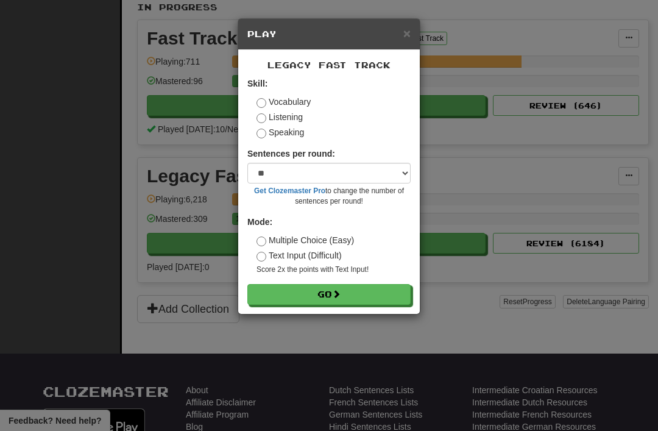  I want to click on button: Go, so click(329, 294).